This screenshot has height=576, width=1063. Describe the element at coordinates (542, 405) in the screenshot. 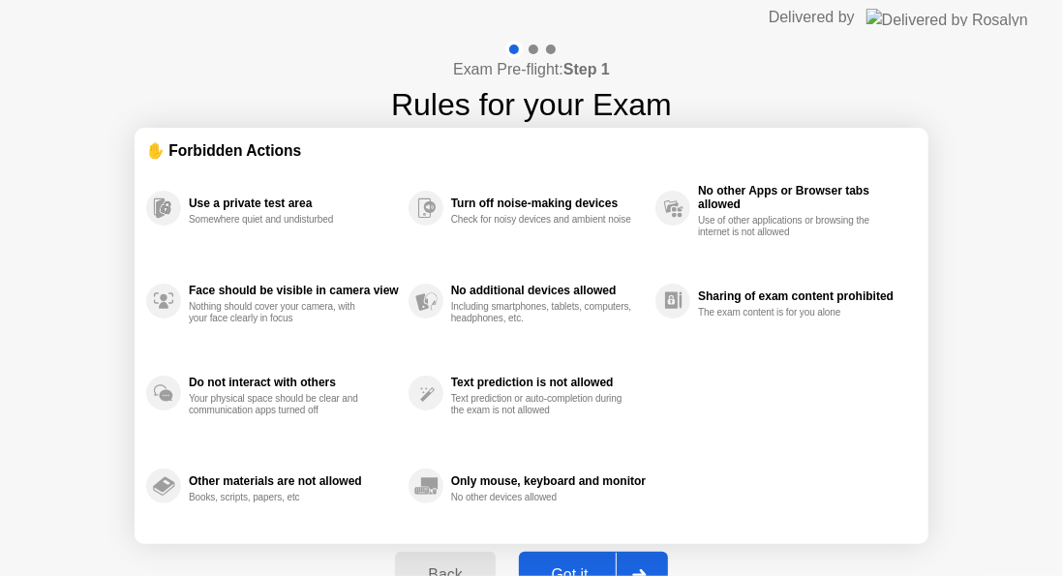

I see `div: Text prediction or auto-completion during the exam is not allowed` at that location.